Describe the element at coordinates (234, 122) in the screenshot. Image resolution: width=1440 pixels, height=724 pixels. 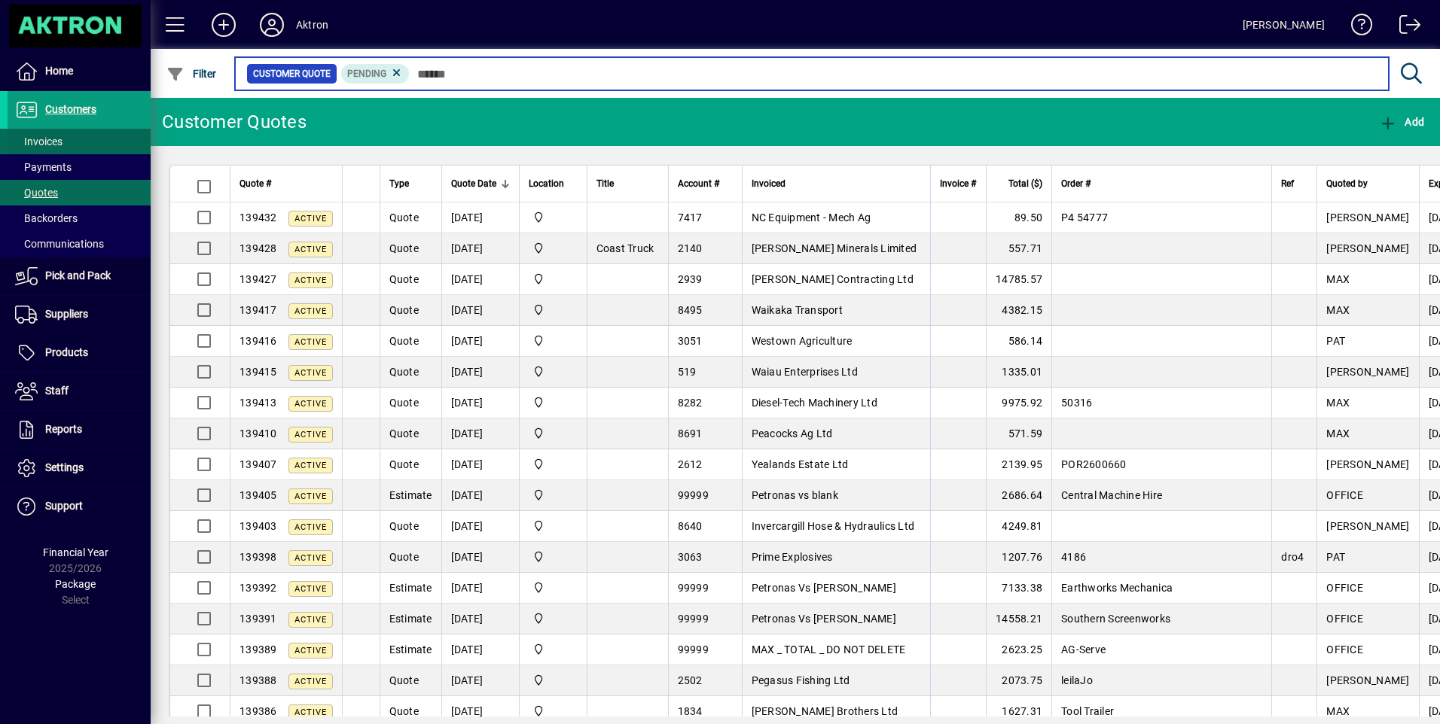
I see `div: Customer Quotes` at that location.